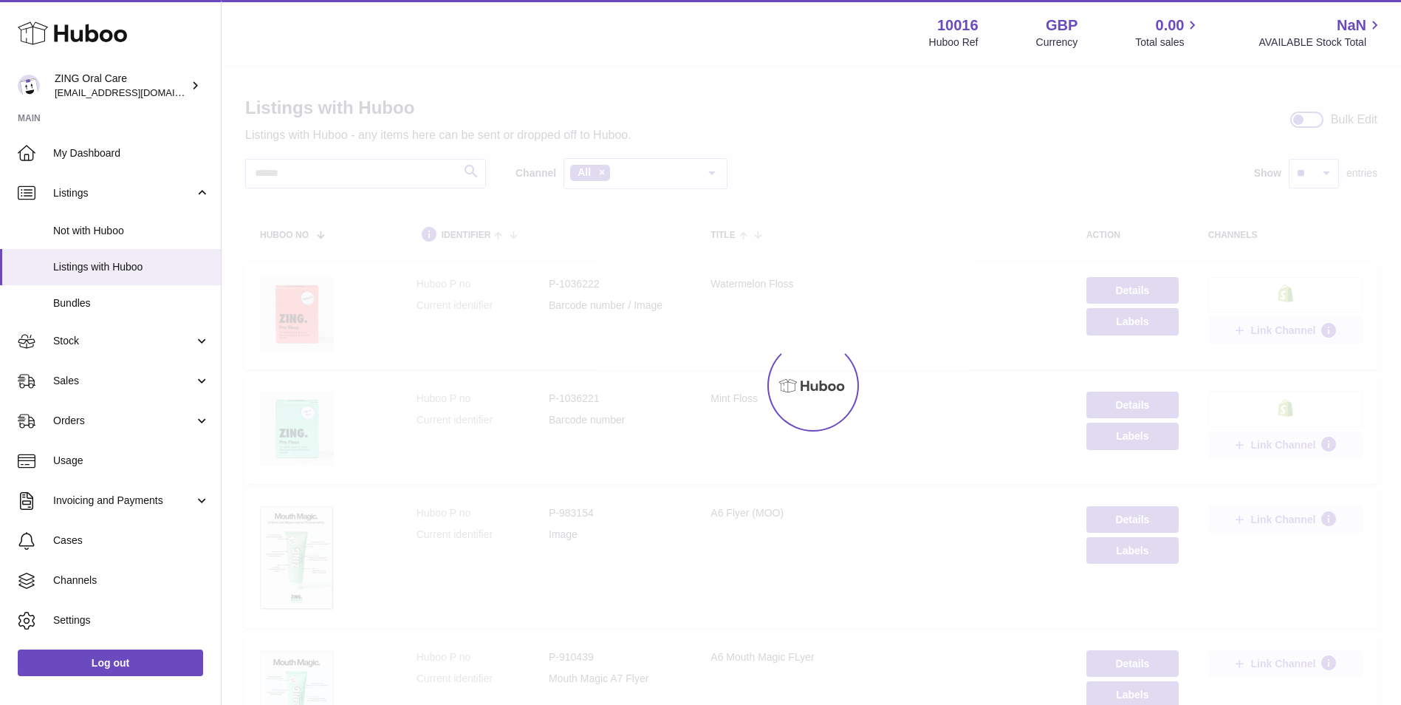  I want to click on span: Listings with Huboo, so click(131, 267).